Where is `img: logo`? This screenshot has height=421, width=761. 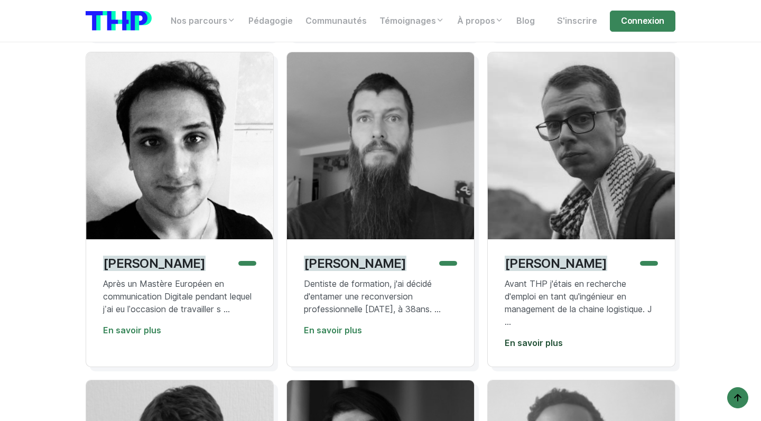 img: logo is located at coordinates (118, 21).